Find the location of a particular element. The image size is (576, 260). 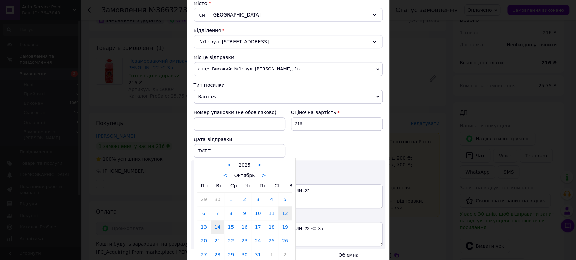

a: 21 is located at coordinates (217, 241).